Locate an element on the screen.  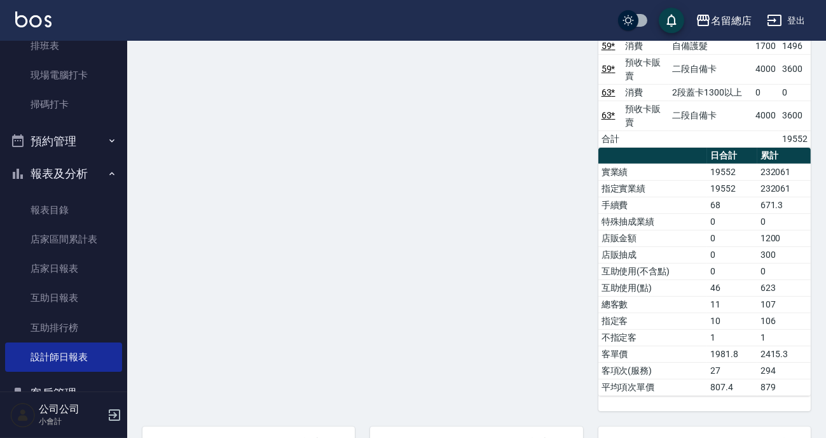
button: 登出 is located at coordinates (786, 20).